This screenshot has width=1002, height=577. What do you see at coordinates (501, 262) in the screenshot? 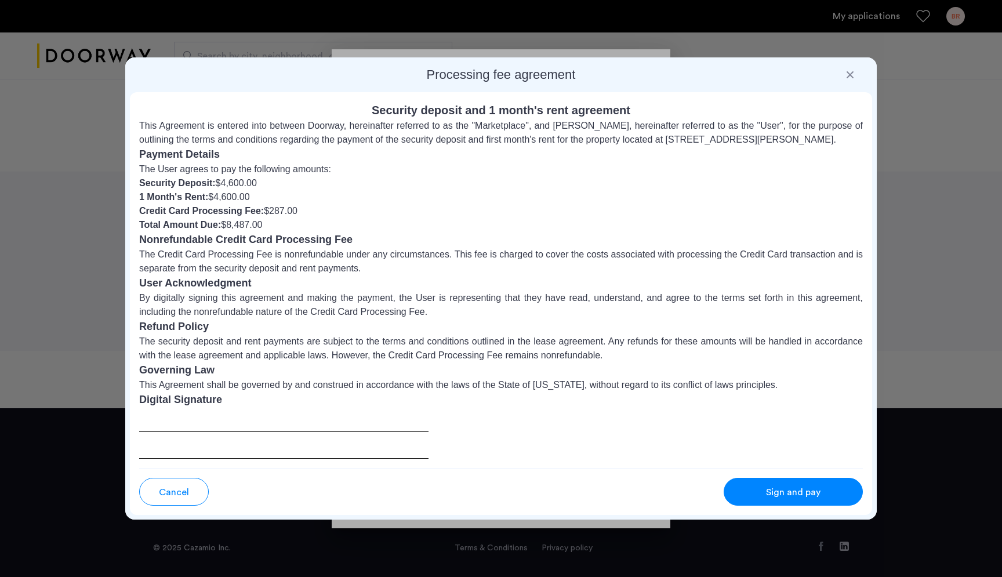
I see `p: The Credit Card Processing Fee is nonrefundable under any circumstances. This fee is charged to c...` at bounding box center [501, 262].